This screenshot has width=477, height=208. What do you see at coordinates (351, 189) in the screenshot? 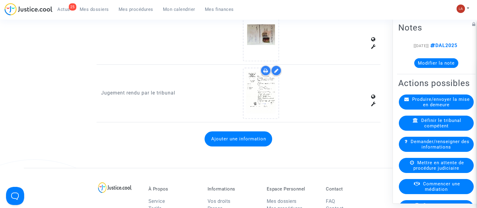
I see `p: Contact` at bounding box center [351, 189].